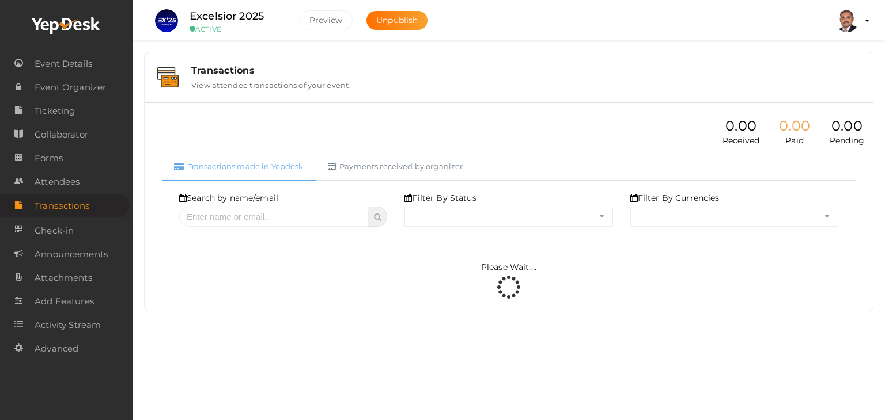 Image resolution: width=885 pixels, height=420 pixels. Describe the element at coordinates (67, 325) in the screenshot. I see `span: Activity Stream` at that location.